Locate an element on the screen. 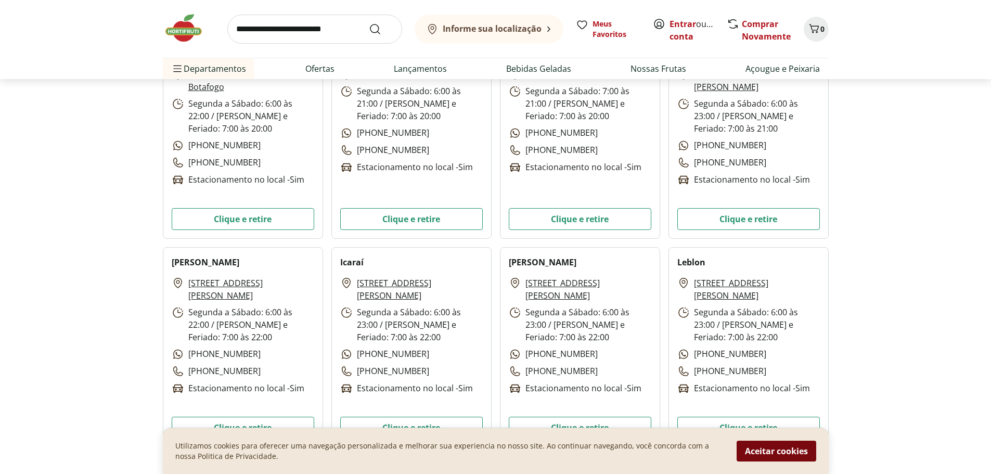 The width and height of the screenshot is (991, 474). span: Departamentos is located at coordinates (209, 69).